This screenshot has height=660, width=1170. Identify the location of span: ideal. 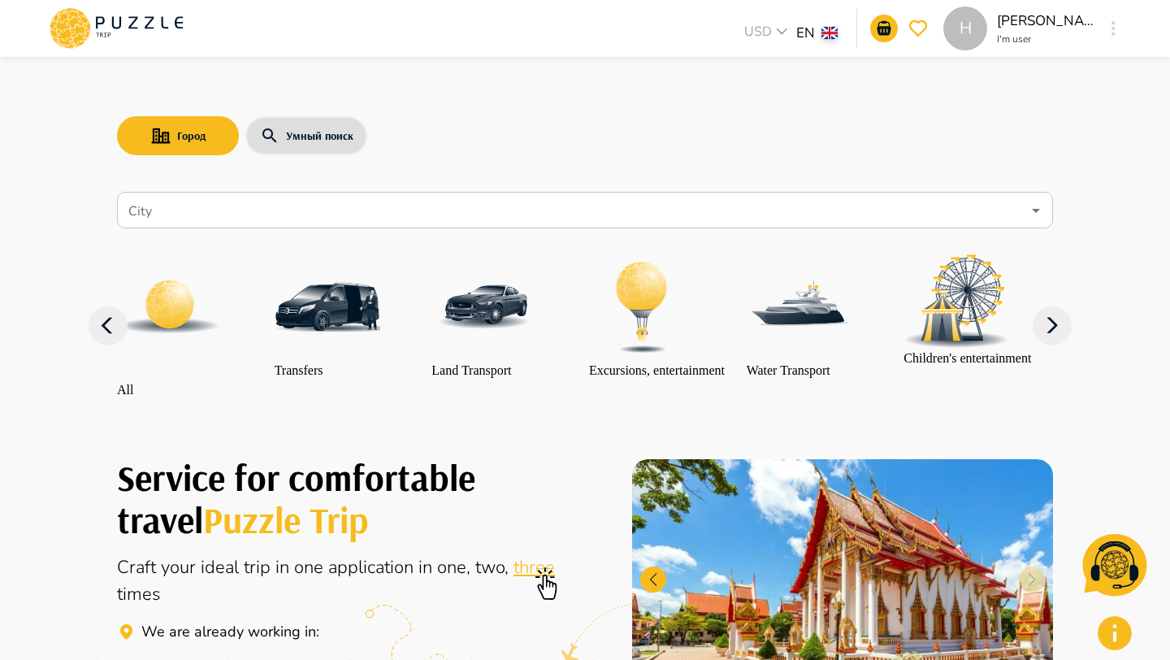
(222, 567).